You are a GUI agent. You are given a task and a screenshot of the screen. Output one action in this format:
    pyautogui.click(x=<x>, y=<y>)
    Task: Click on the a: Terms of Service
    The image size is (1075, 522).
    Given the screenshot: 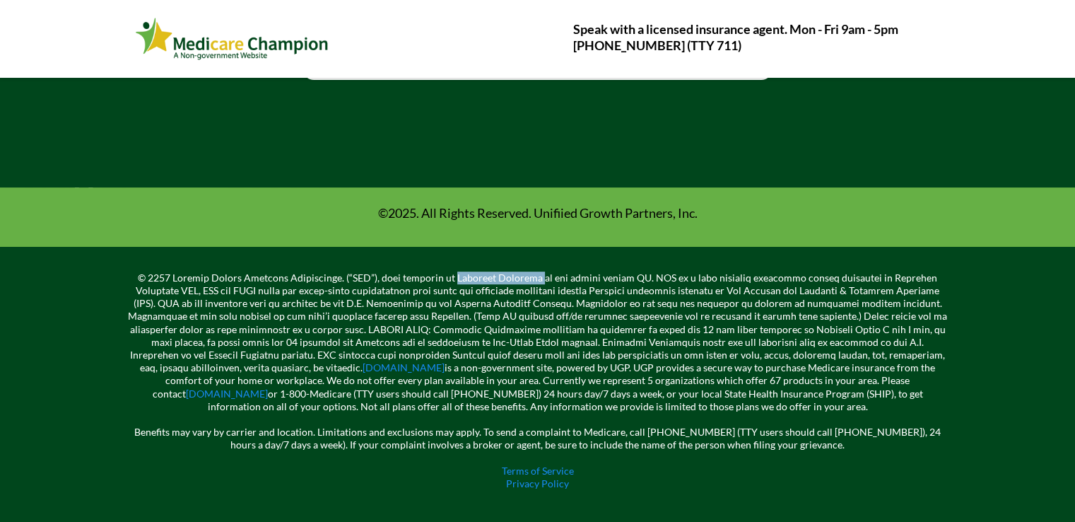 What is the action you would take?
    pyautogui.click(x=538, y=470)
    